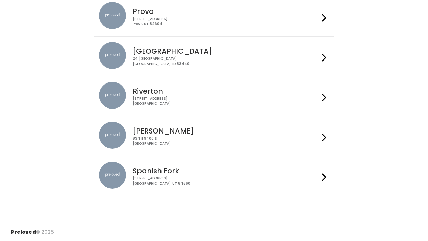 This screenshot has height=241, width=428. Describe the element at coordinates (32, 230) in the screenshot. I see `div: © 2025` at that location.